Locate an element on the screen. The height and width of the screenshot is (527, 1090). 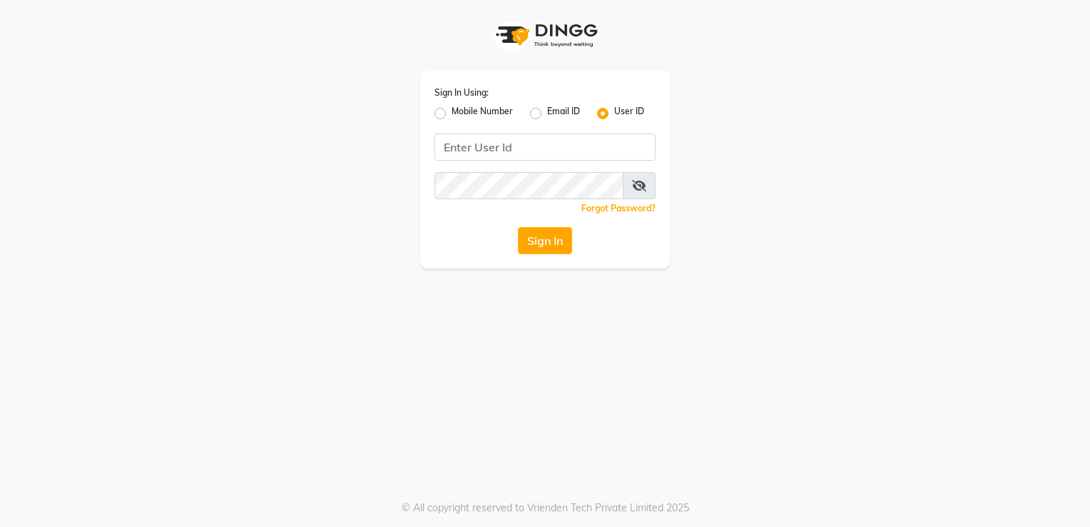
label: Sign In Using: is located at coordinates (462, 93).